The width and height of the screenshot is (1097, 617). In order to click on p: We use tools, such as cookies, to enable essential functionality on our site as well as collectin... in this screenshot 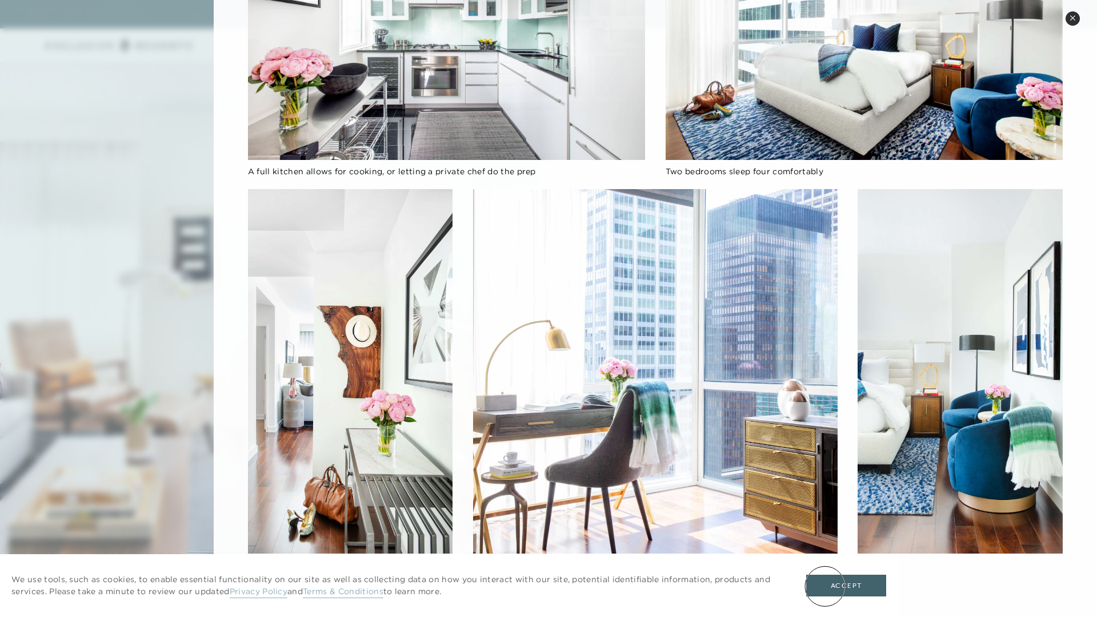, I will do `click(397, 585)`.